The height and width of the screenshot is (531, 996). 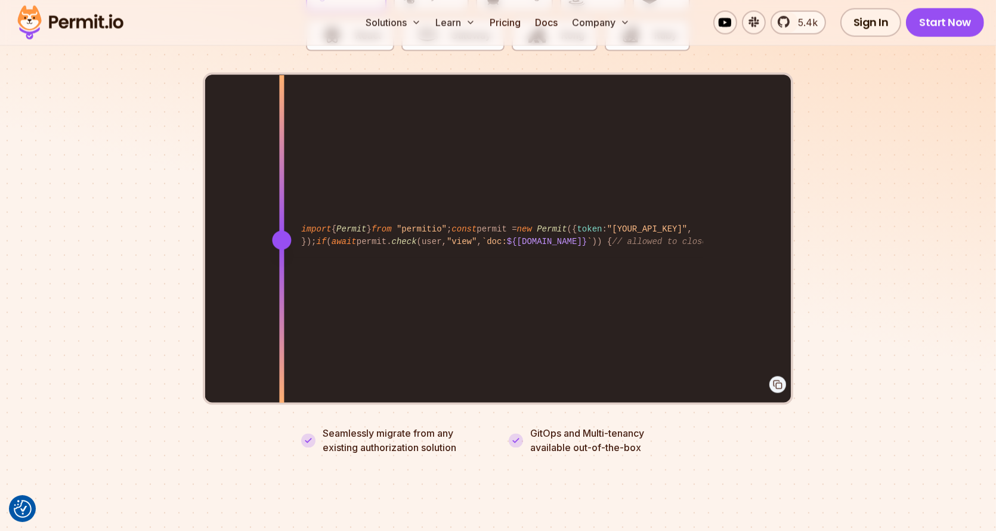 I want to click on span: 5.4k, so click(x=804, y=23).